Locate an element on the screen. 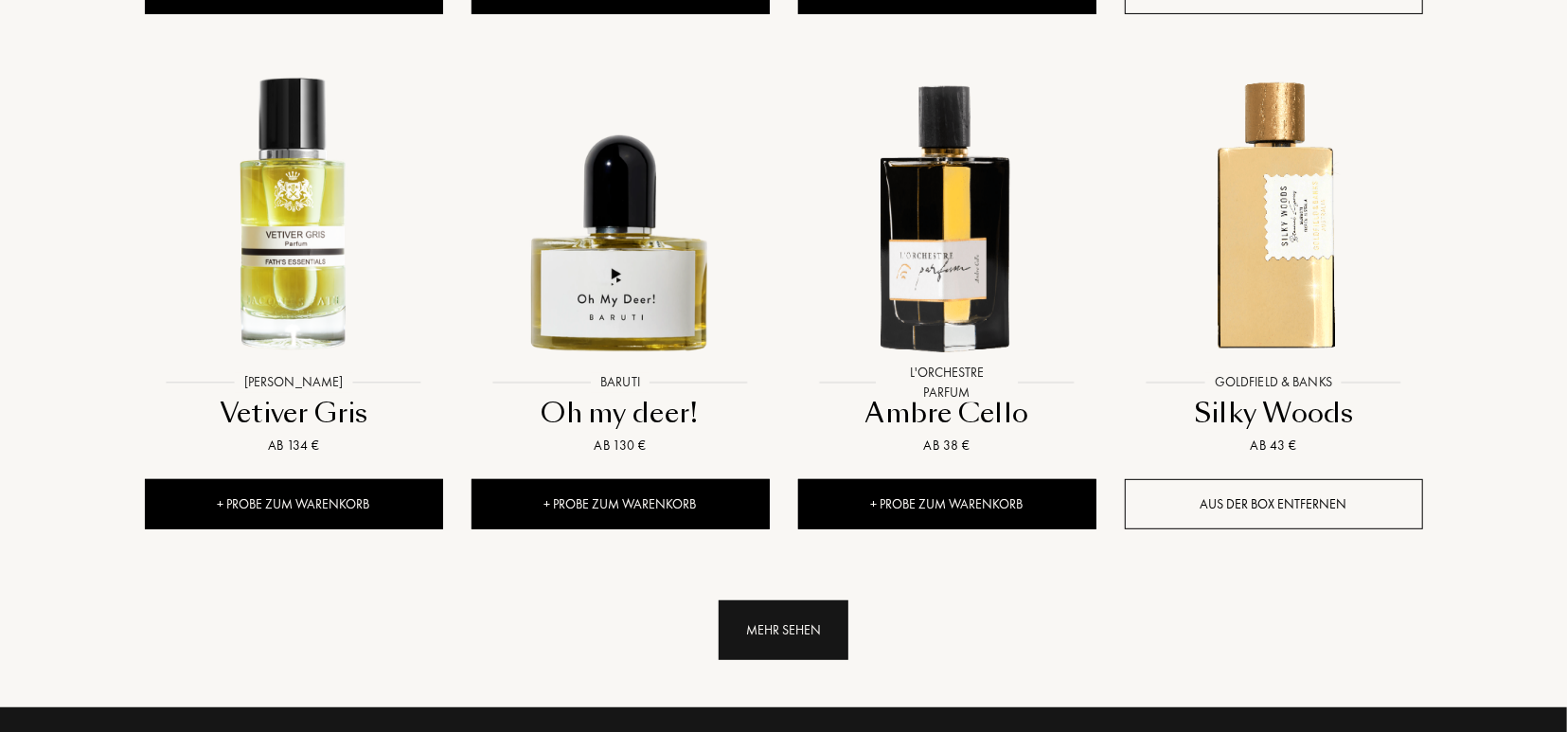  img: Vetiver Gris Jacques Fath is located at coordinates (293, 215).